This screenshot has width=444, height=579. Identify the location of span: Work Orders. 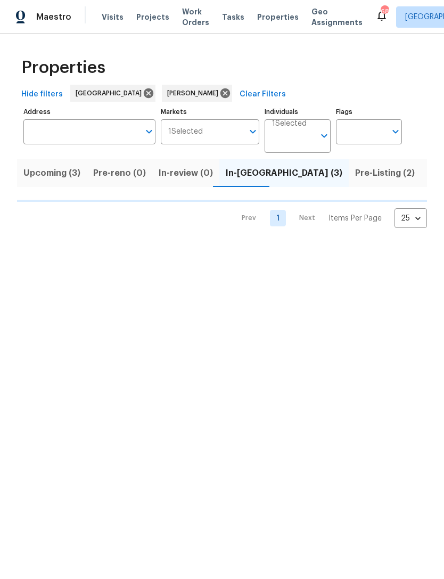
(195, 17).